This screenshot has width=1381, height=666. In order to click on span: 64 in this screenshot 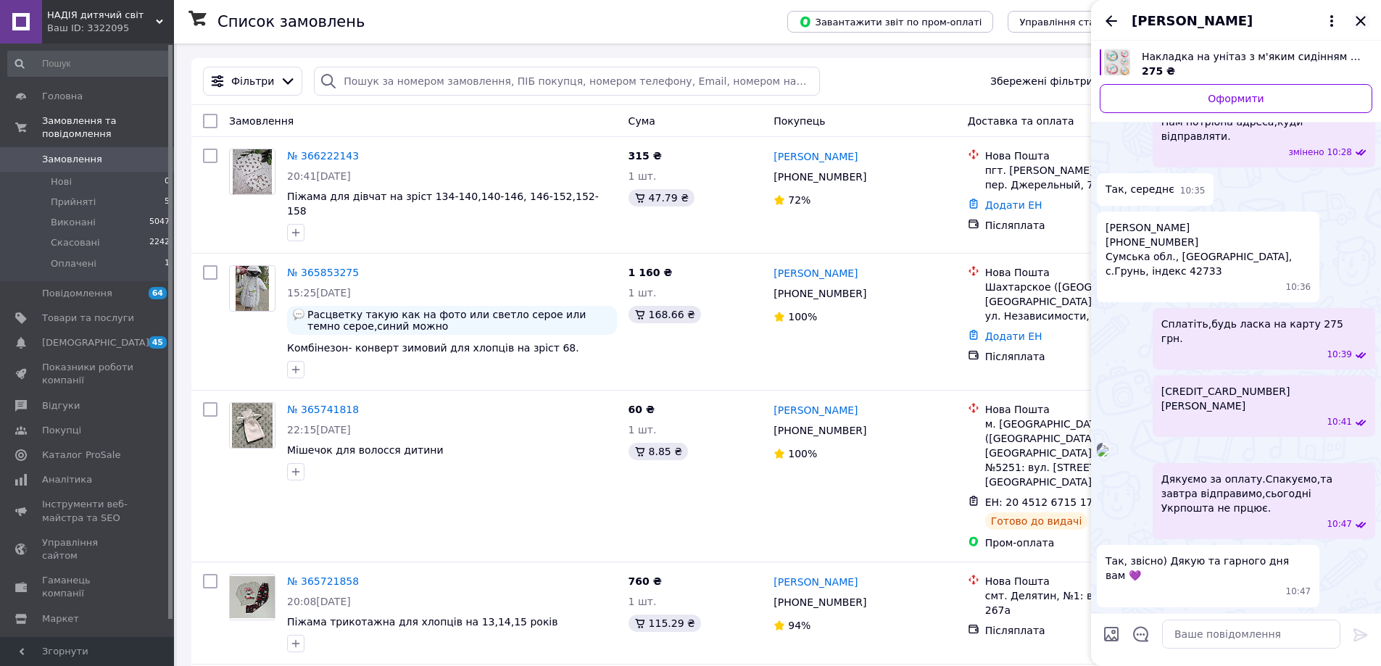, I will do `click(157, 293)`.